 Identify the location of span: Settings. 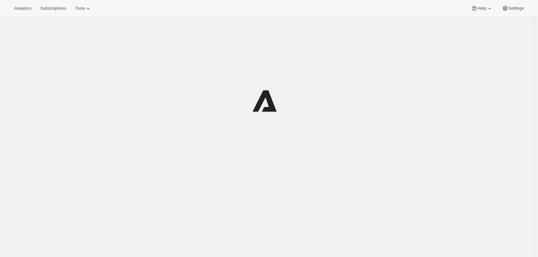
(516, 8).